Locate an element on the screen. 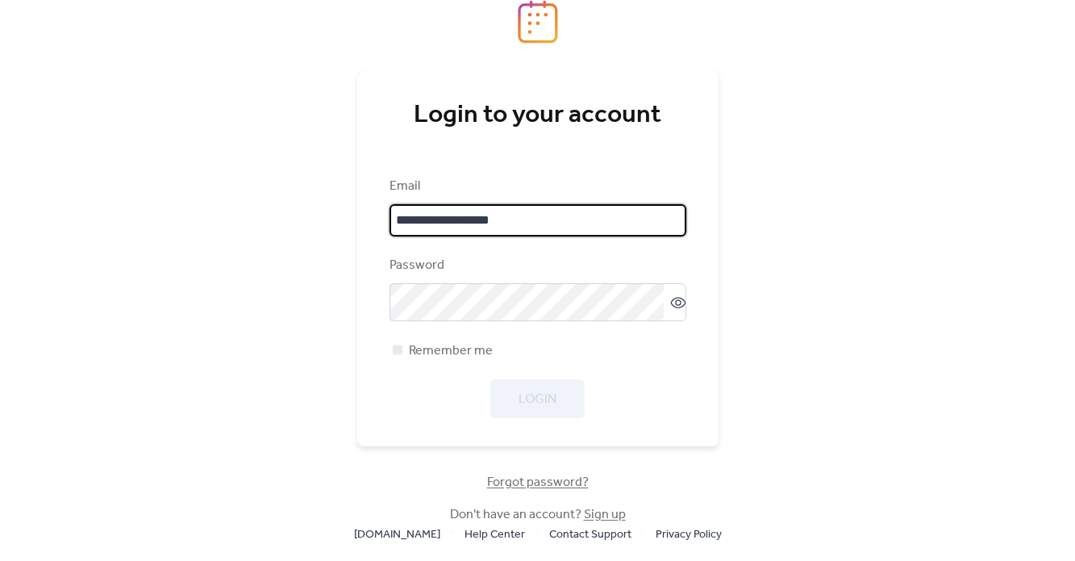 The height and width of the screenshot is (561, 1075). a: Forgot password? is located at coordinates (538, 482).